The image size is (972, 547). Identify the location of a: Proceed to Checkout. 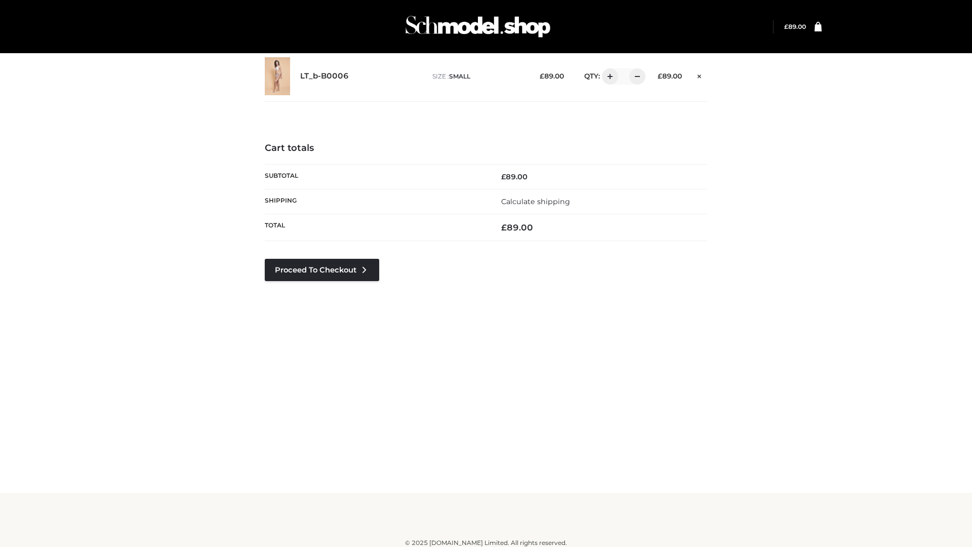
(322, 270).